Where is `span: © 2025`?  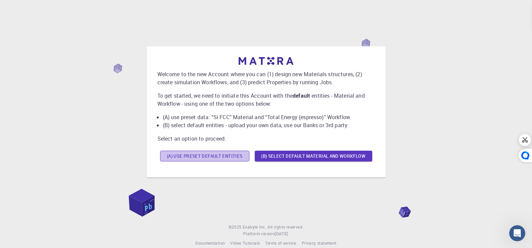 span: © 2025 is located at coordinates (236, 227).